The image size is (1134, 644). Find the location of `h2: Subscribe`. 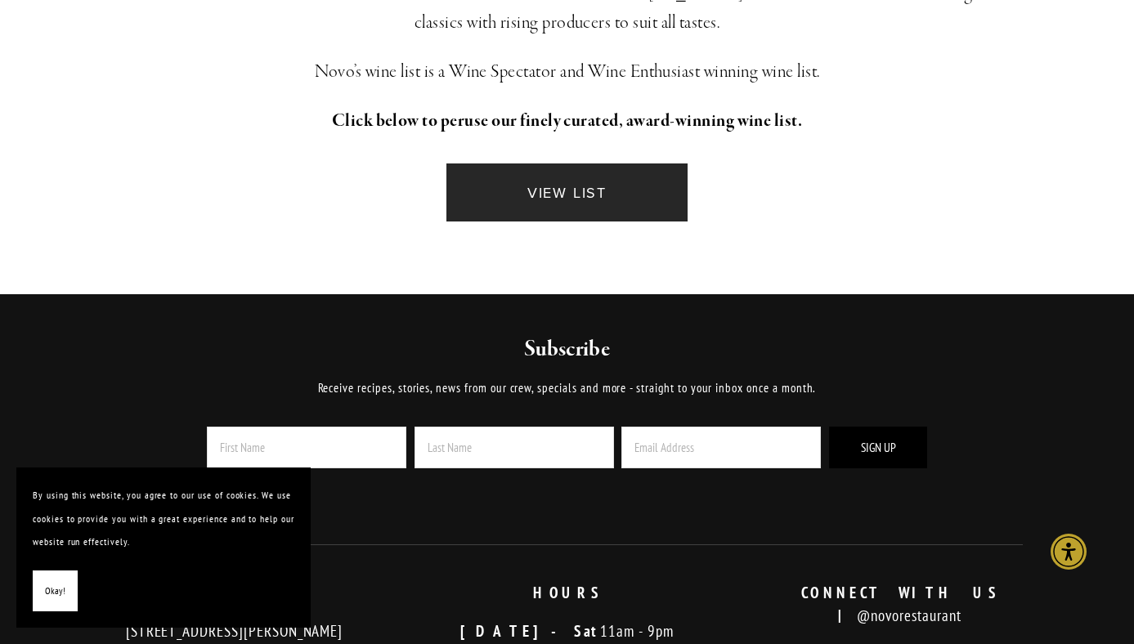

h2: Subscribe is located at coordinates (567, 350).